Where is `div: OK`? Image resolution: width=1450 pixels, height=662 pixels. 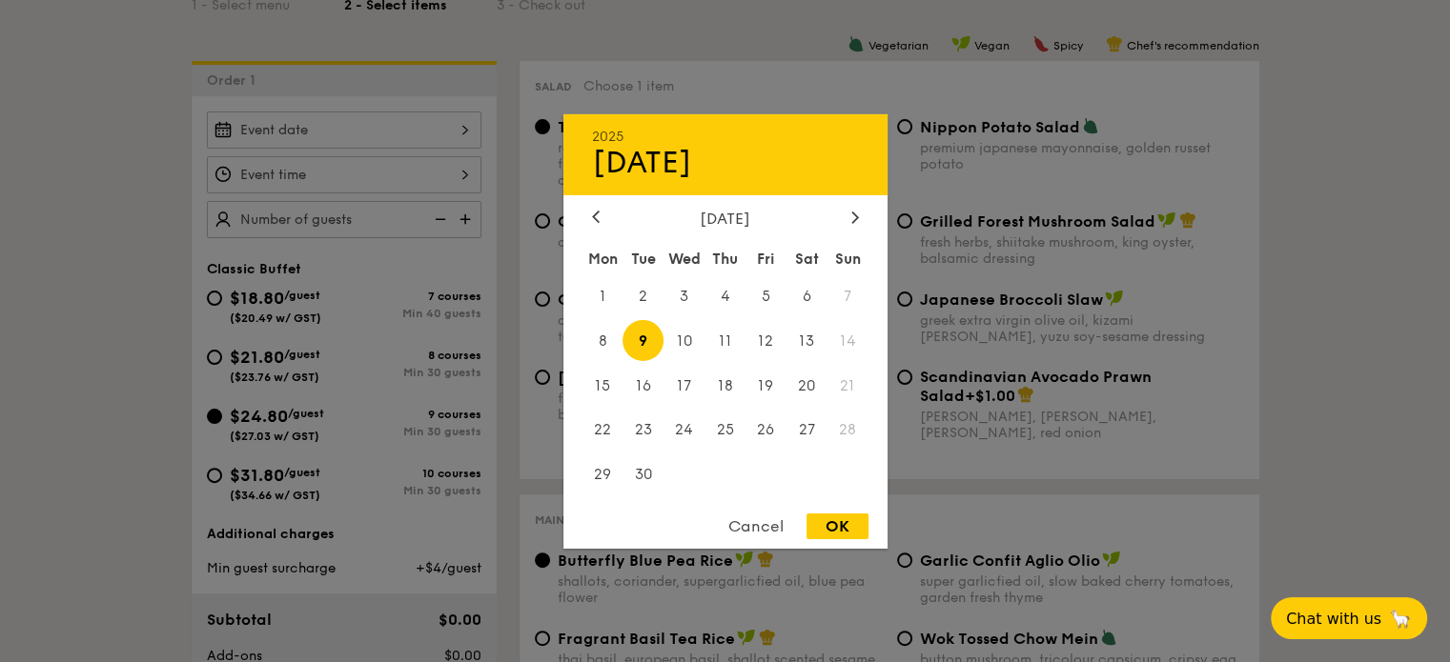 div: OK is located at coordinates (837, 526).